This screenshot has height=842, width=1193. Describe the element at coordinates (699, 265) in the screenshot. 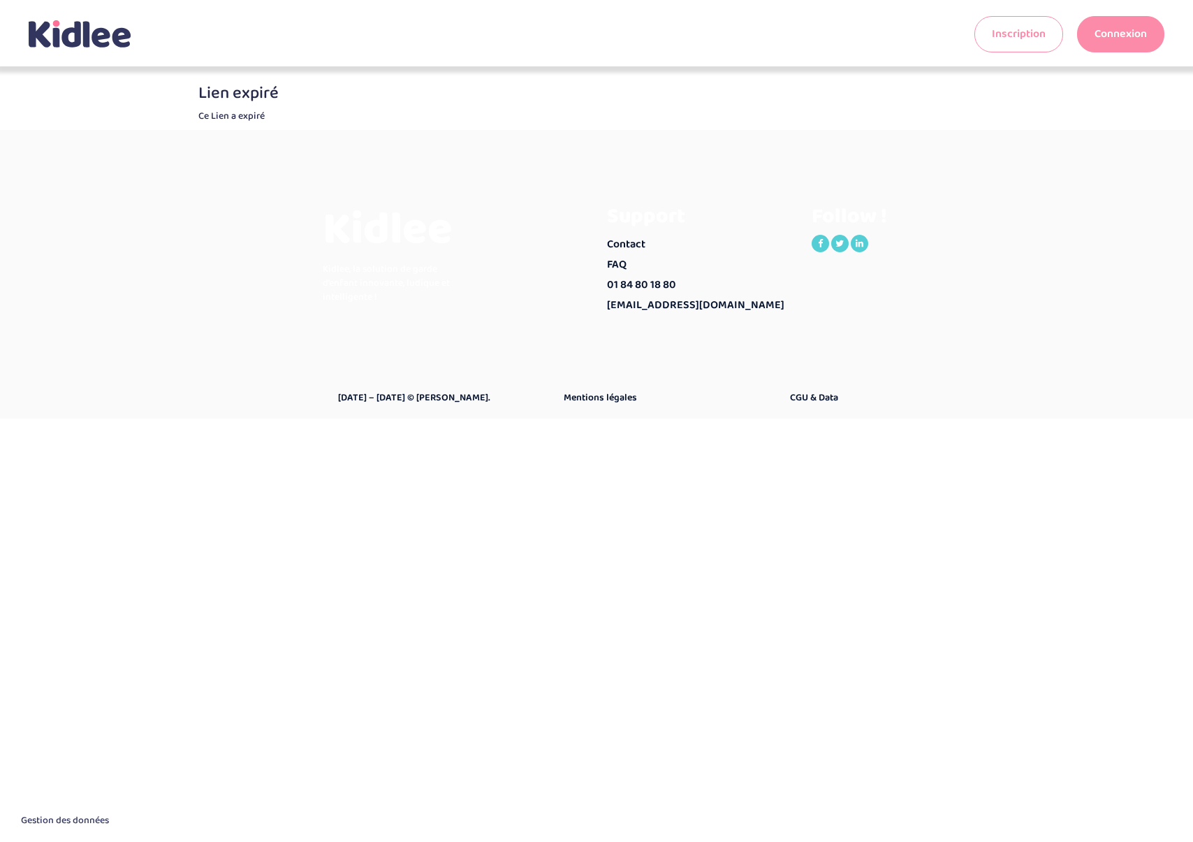

I see `a: FAQ` at that location.